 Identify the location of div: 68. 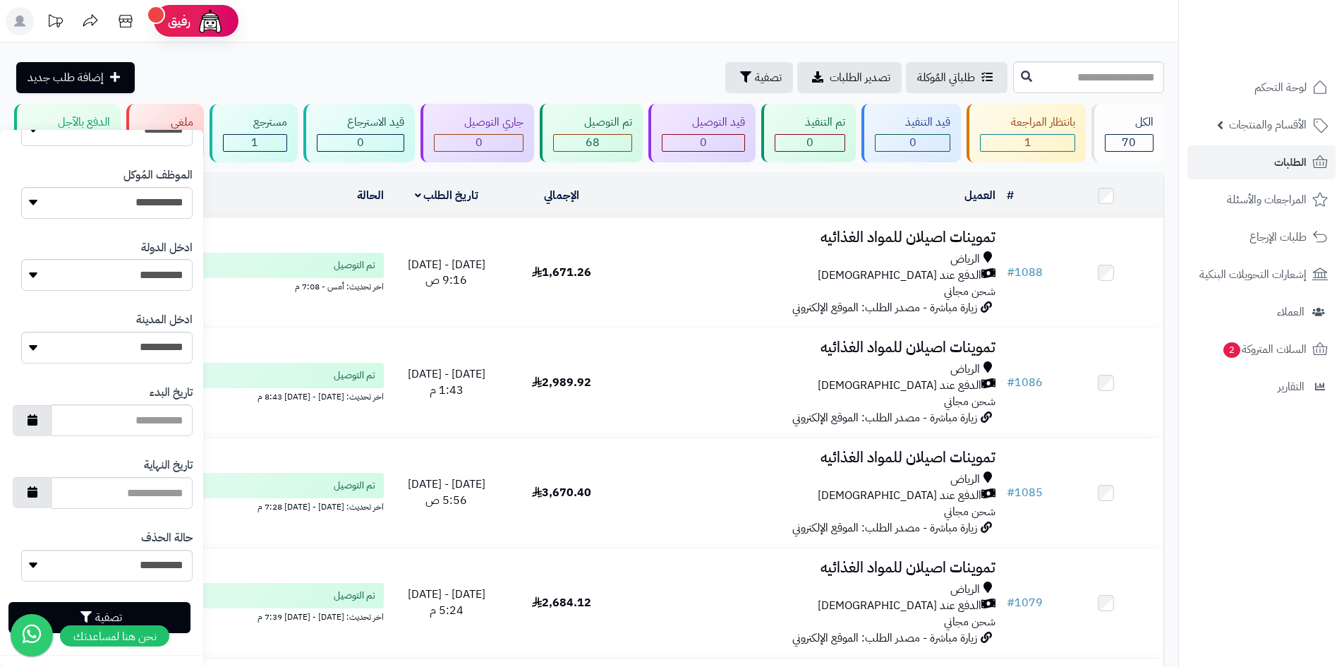
(592, 143).